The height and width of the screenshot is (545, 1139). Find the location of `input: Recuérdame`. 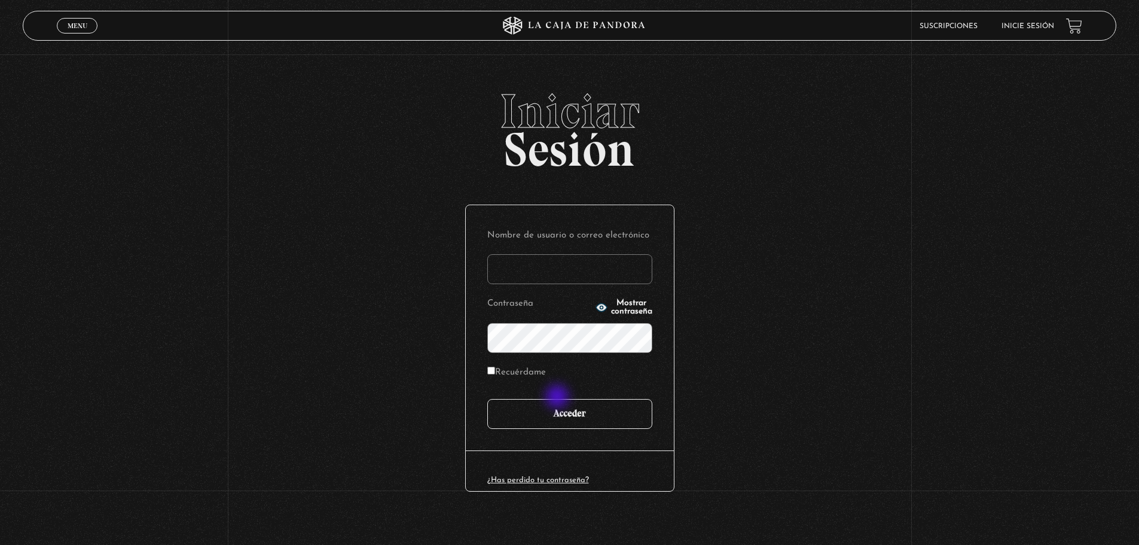

input: Recuérdame is located at coordinates (491, 370).